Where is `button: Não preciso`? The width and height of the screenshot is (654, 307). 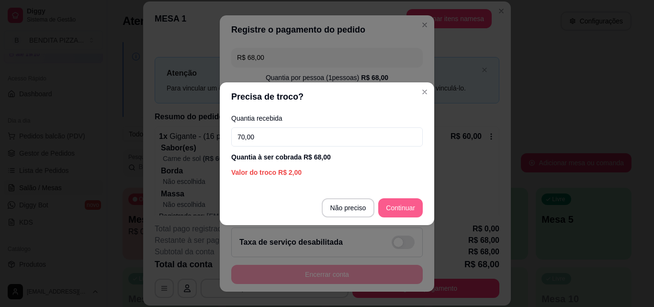
button: Não preciso is located at coordinates (348, 208).